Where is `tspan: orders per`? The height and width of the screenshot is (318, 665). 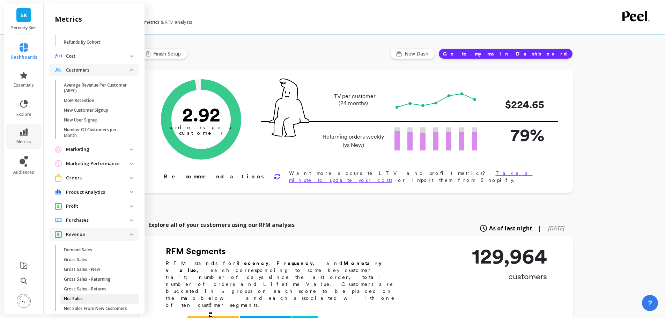
tspan: orders per is located at coordinates (201, 127).